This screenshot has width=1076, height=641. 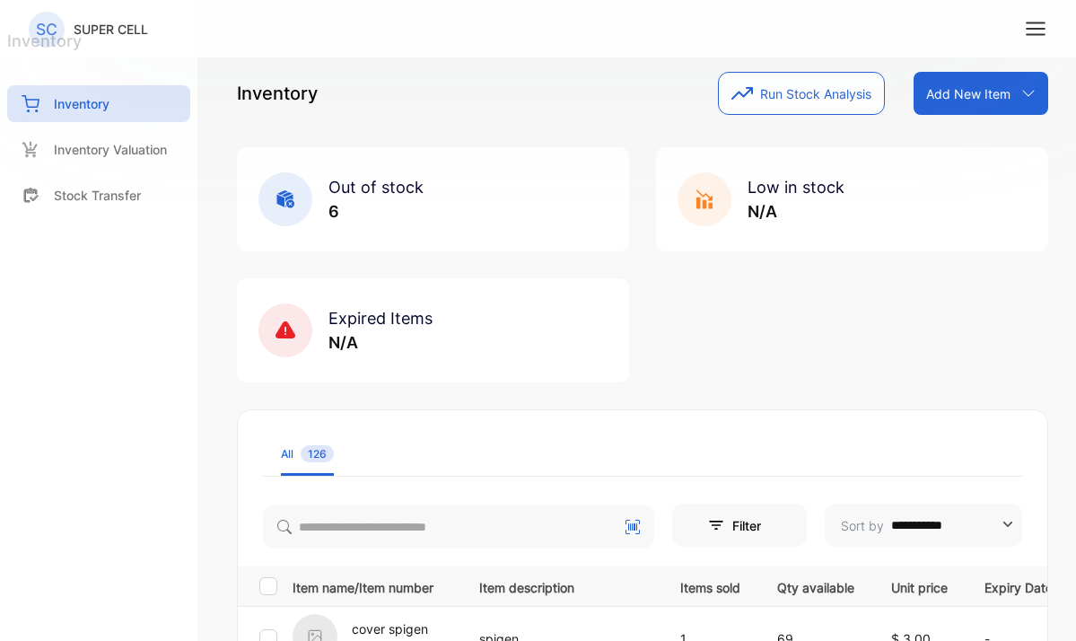 I want to click on p: Qty available, so click(x=816, y=585).